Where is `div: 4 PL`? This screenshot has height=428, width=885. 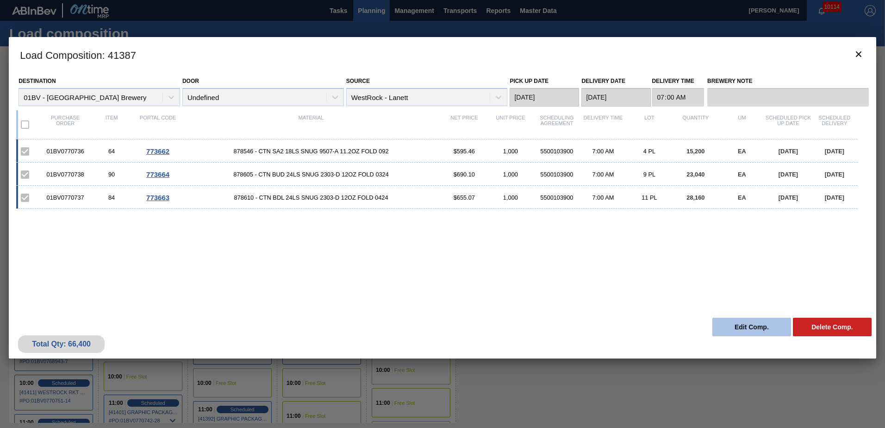
div: 4 PL is located at coordinates (650, 151).